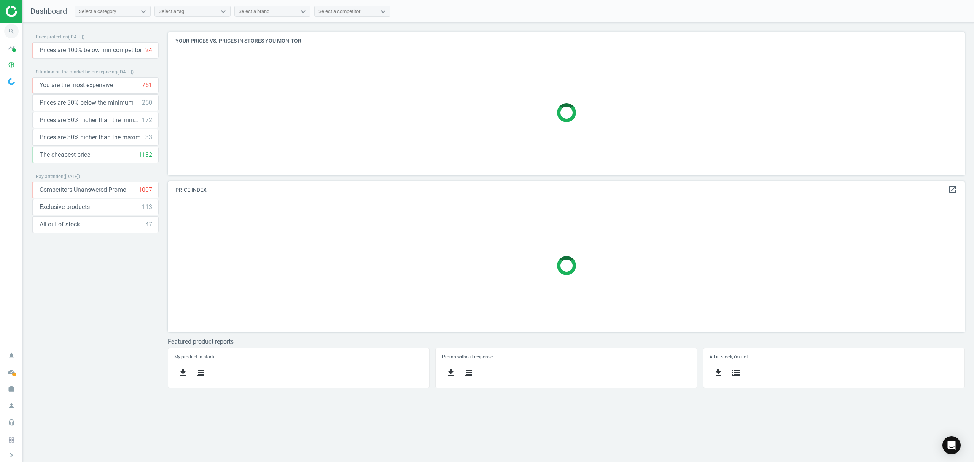 Image resolution: width=974 pixels, height=462 pixels. Describe the element at coordinates (11, 355) in the screenshot. I see `i: notifications` at that location.